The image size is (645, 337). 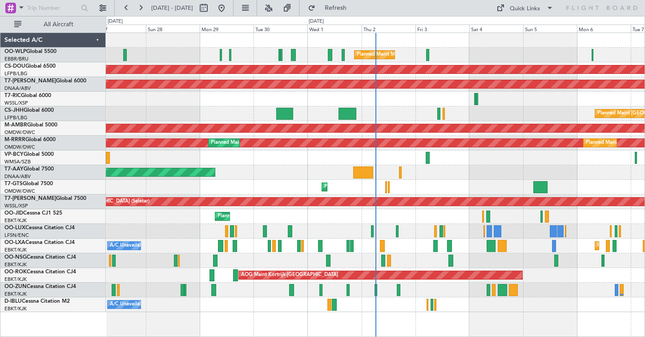 What do you see at coordinates (29, 110) in the screenshot?
I see `a: CS-JHHGlobal 6000` at bounding box center [29, 110].